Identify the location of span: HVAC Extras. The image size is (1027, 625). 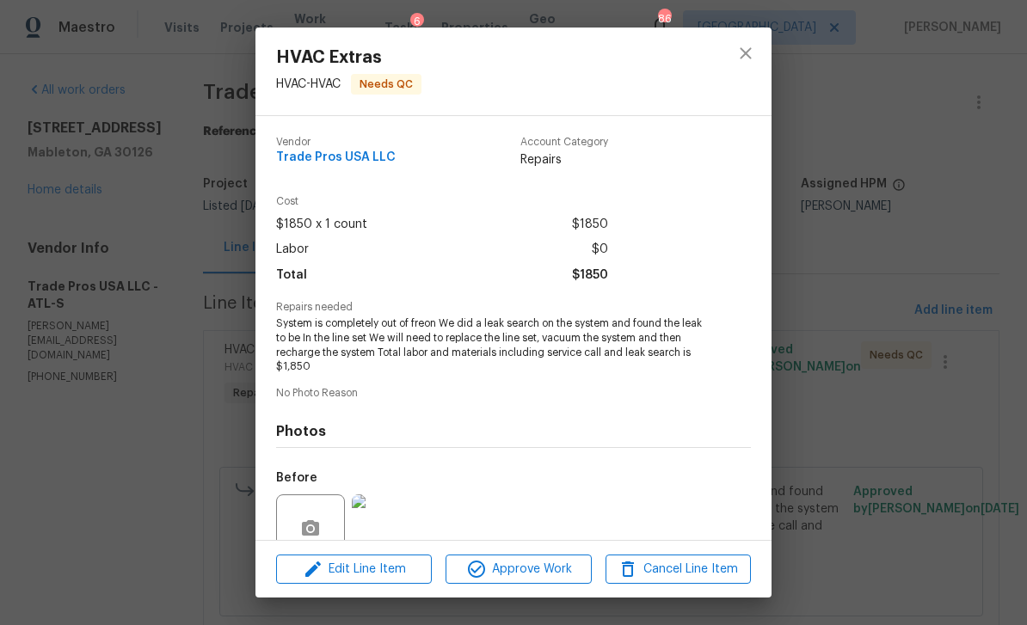
(348, 58).